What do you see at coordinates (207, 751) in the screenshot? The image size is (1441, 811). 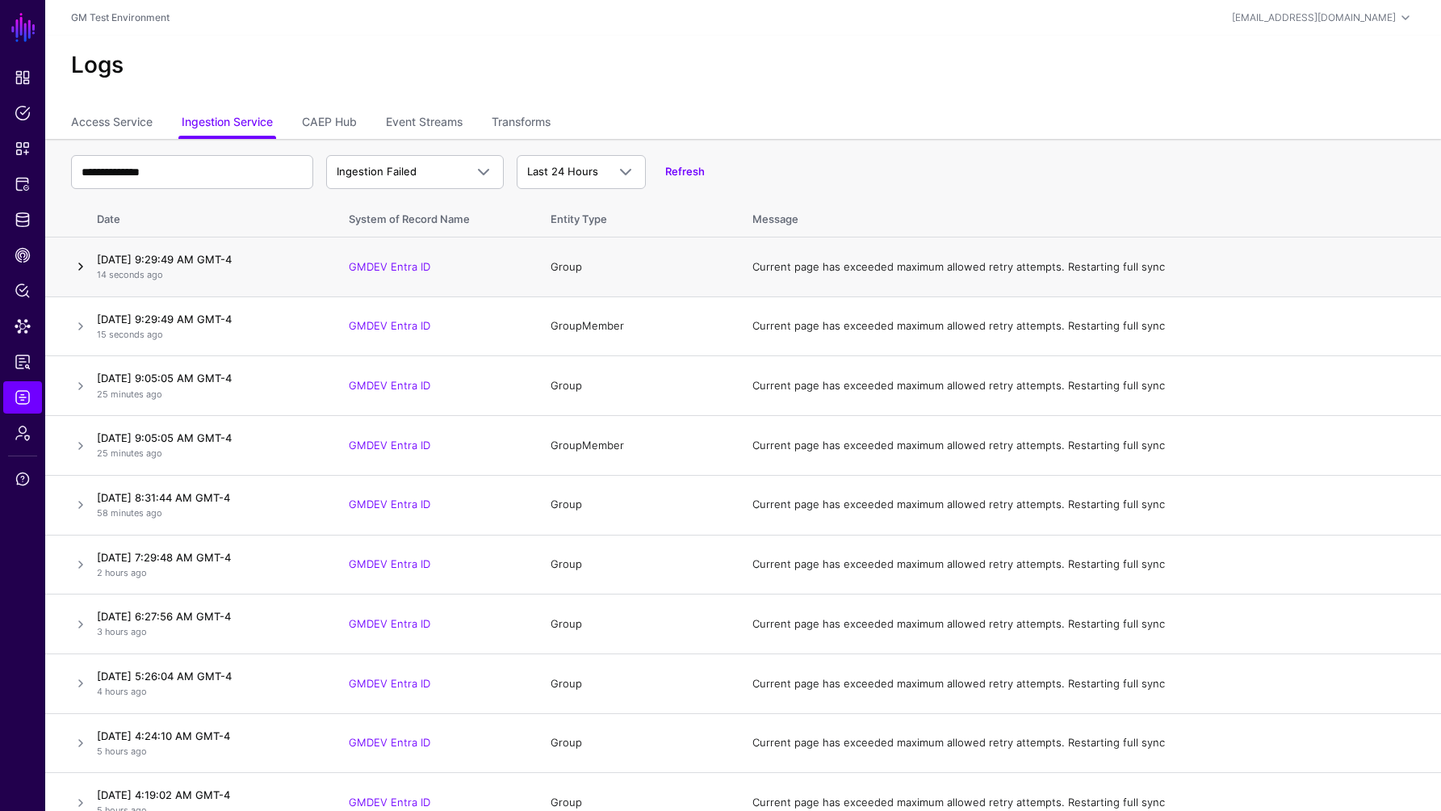 I see `p: 5 hours ago` at bounding box center [207, 751].